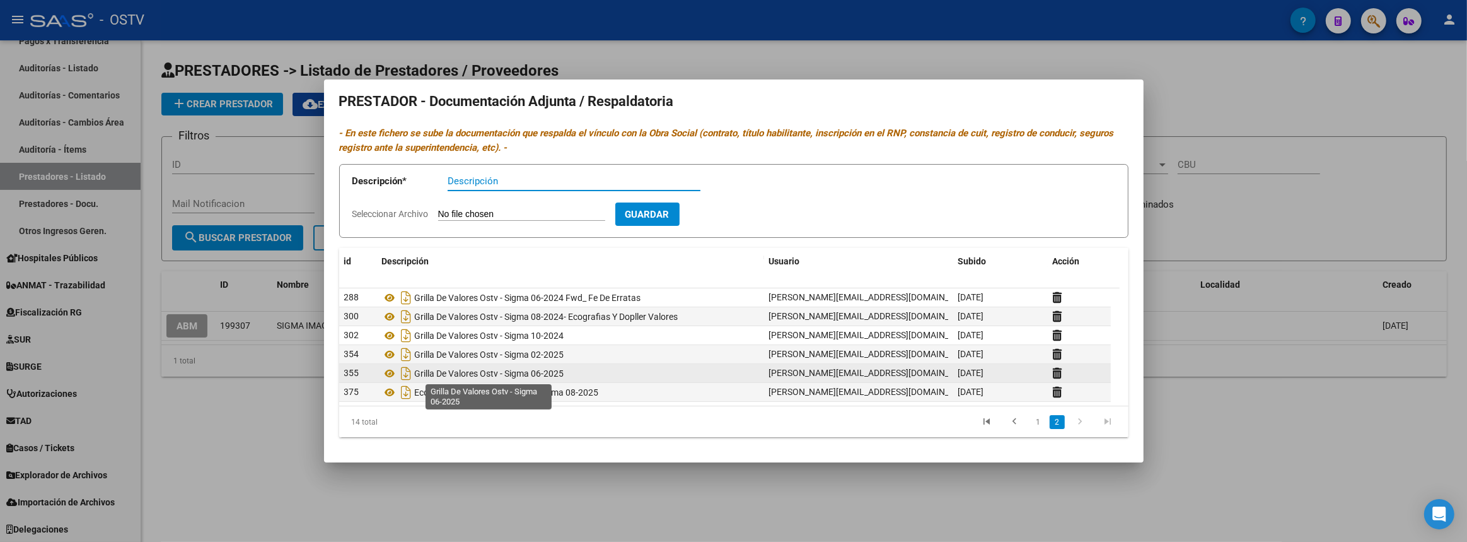 The width and height of the screenshot is (1467, 542). I want to click on span: Subido, so click(972, 261).